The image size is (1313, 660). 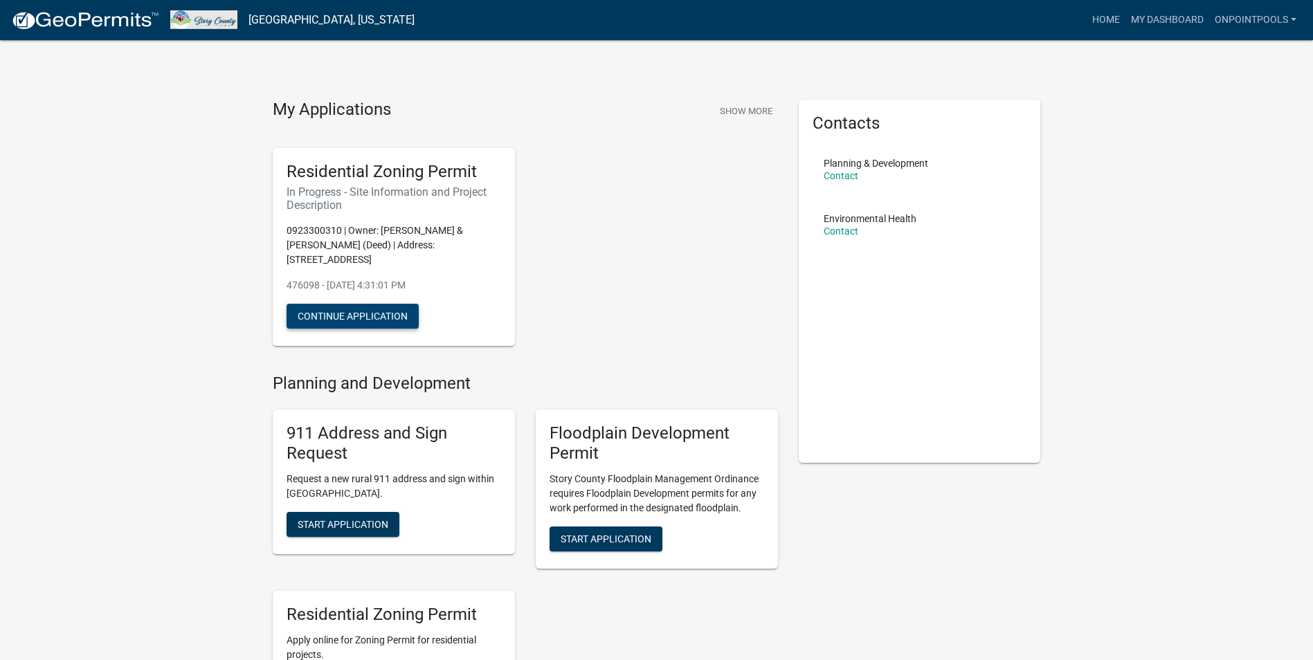 I want to click on h5: 911 Address and Sign Request, so click(x=394, y=444).